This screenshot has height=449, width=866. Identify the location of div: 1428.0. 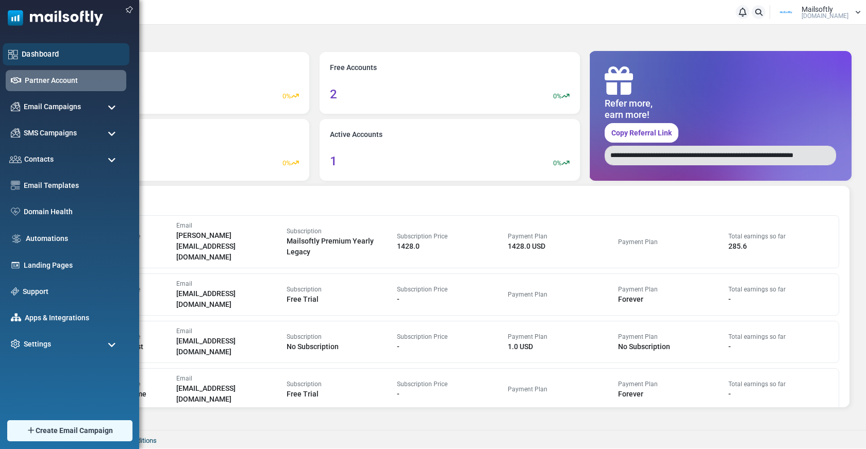
(449, 246).